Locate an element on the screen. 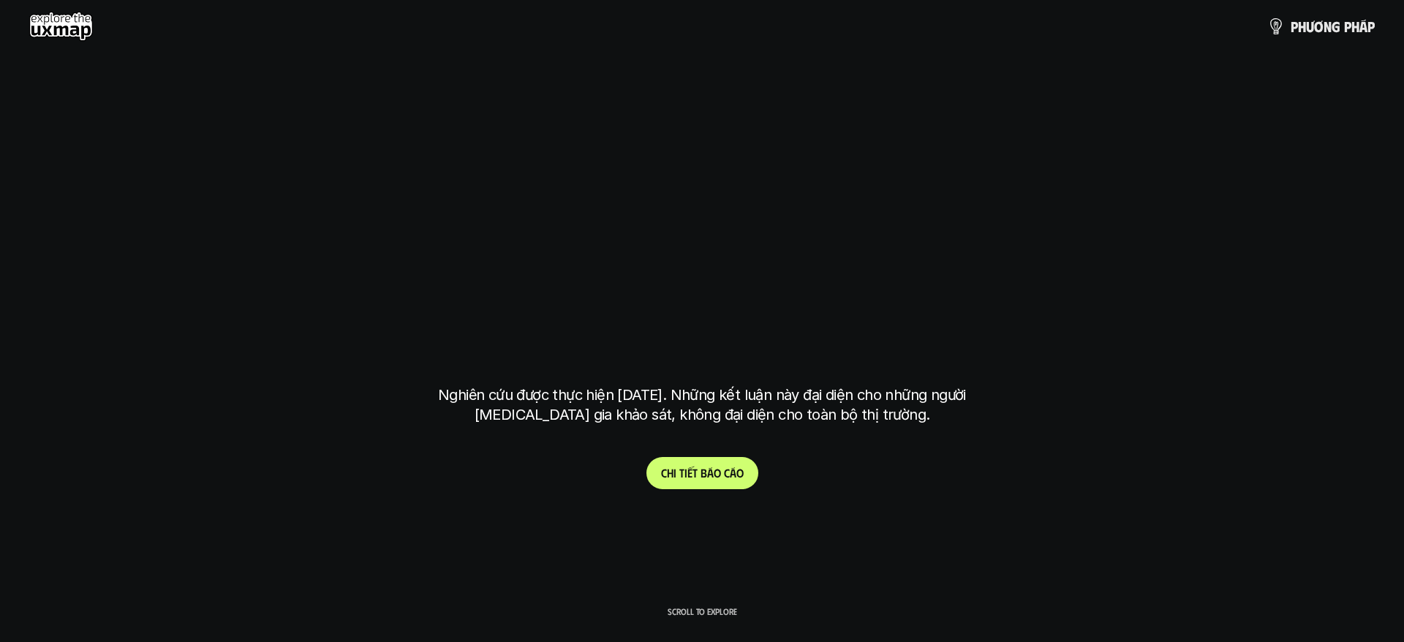  h6: Kết quả nghiên cứu is located at coordinates (707, 148).